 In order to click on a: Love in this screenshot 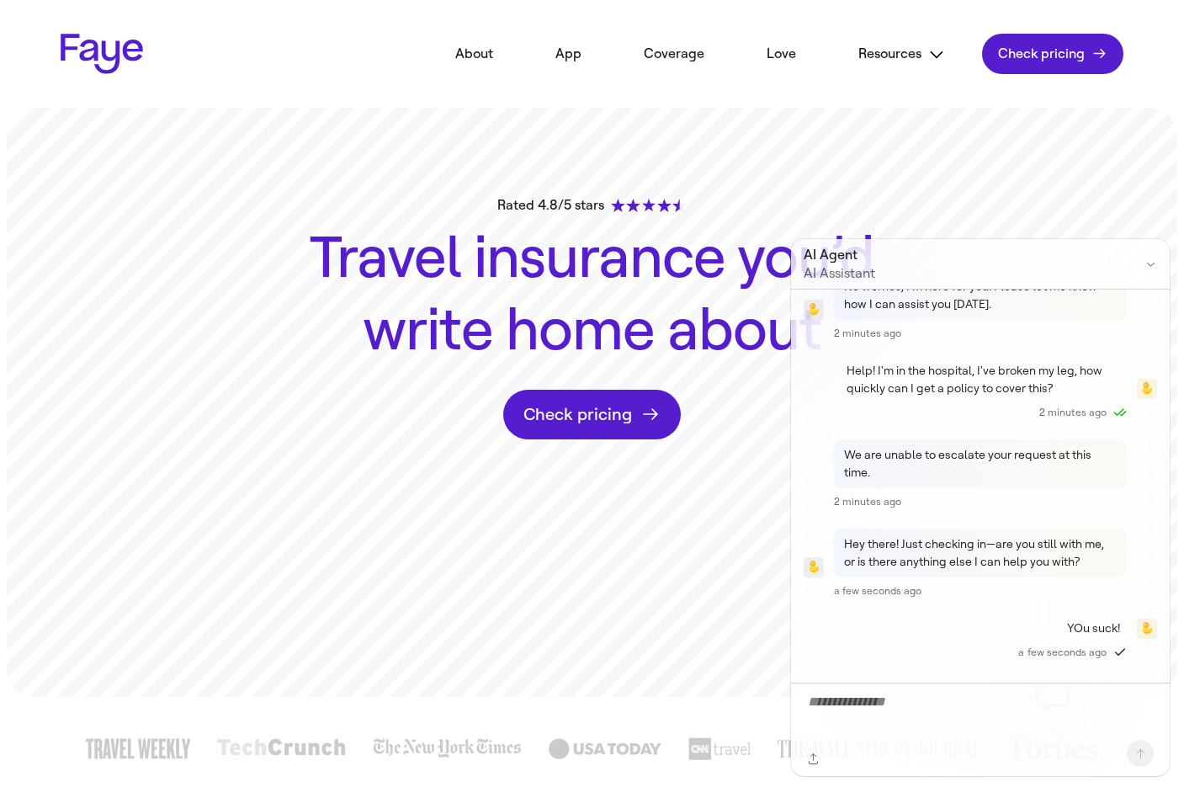, I will do `click(781, 54)`.